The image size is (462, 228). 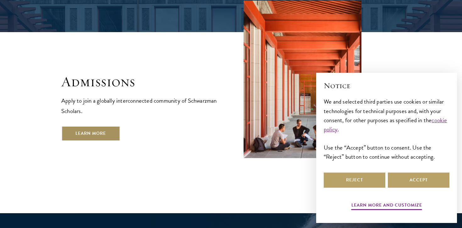 I want to click on button: Reject, so click(x=355, y=180).